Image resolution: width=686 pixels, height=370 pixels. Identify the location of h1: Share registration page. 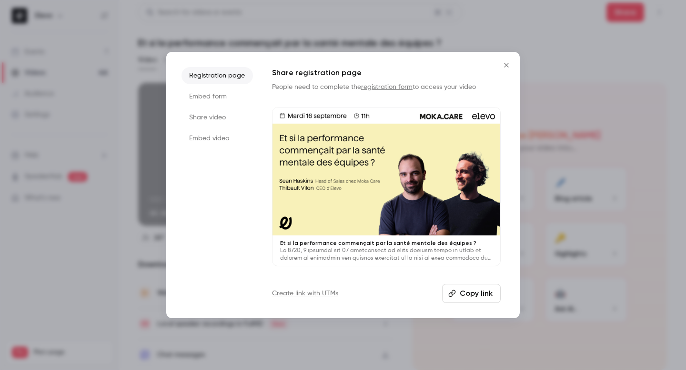
(386, 73).